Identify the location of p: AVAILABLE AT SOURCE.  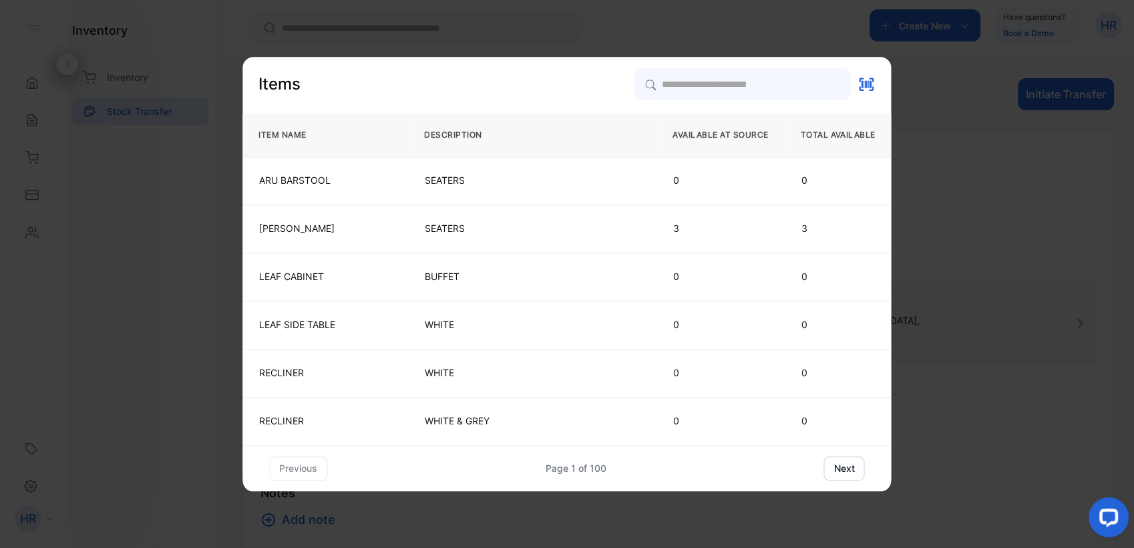
(720, 135).